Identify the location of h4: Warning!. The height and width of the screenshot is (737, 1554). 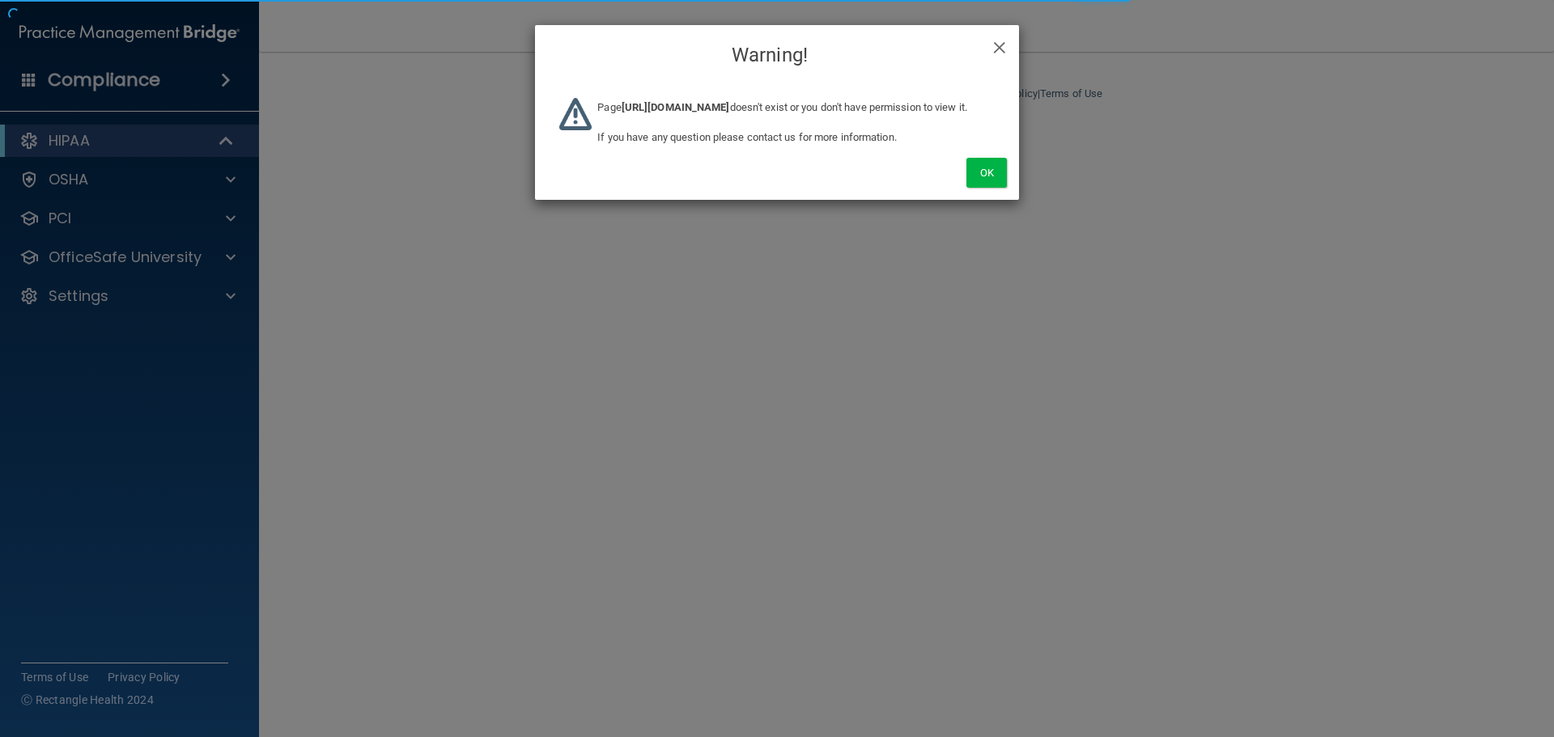
(777, 55).